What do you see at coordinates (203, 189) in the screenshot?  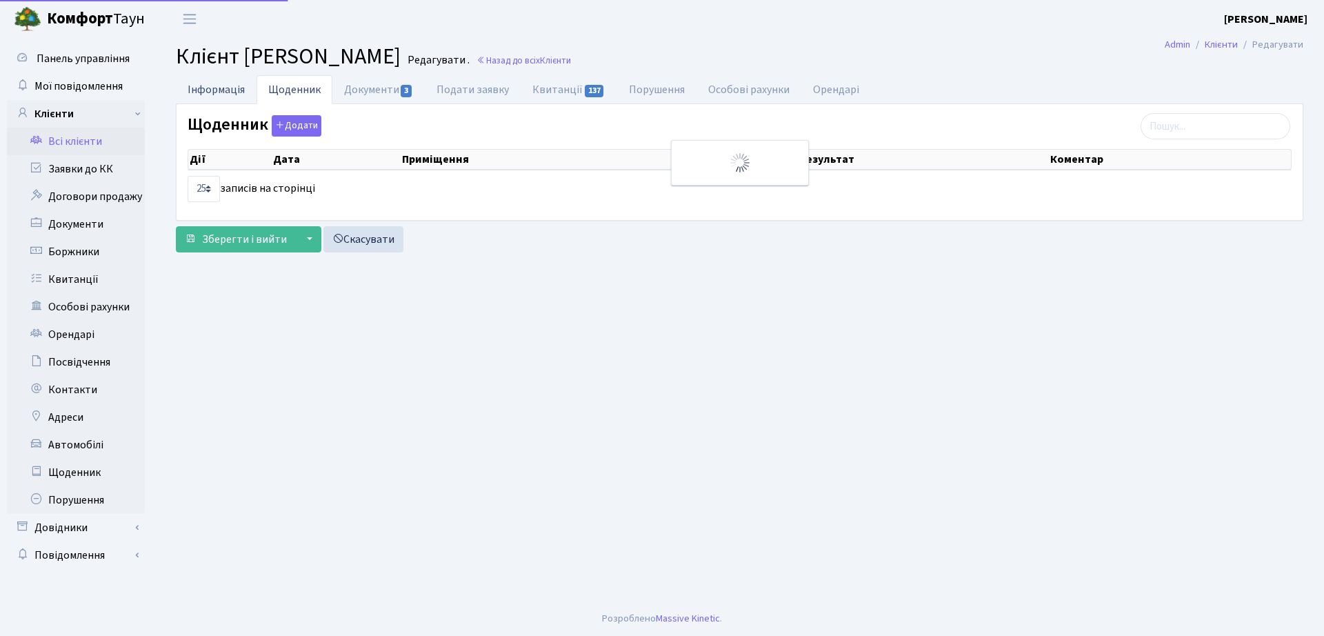 I see `select: записів на сторінці` at bounding box center [203, 189].